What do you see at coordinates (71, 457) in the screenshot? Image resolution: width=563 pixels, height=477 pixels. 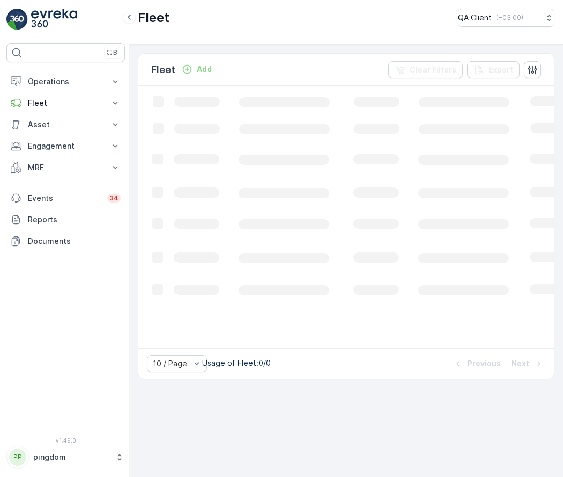 I see `p: pingdom` at bounding box center [71, 457].